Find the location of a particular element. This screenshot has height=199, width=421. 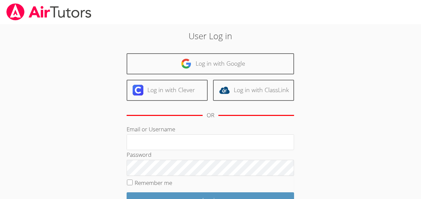

label: Email or Username is located at coordinates (151, 129).